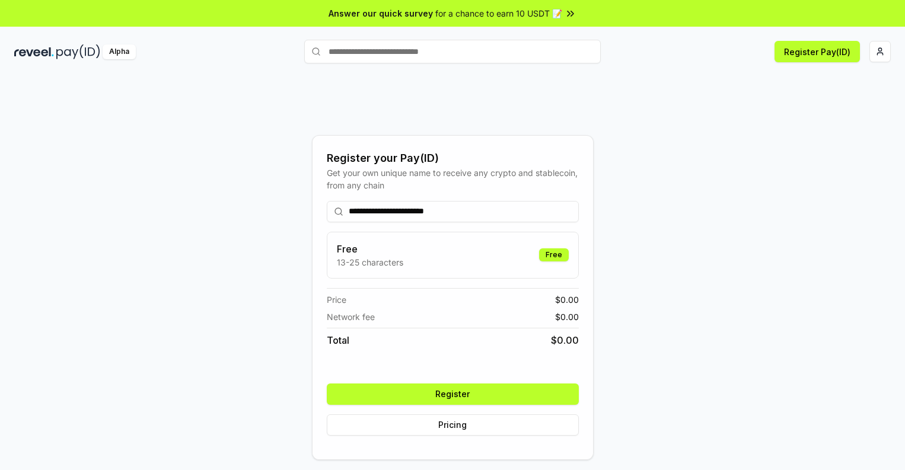 The height and width of the screenshot is (470, 905). What do you see at coordinates (381, 13) in the screenshot?
I see `span: Answer our quick survey` at bounding box center [381, 13].